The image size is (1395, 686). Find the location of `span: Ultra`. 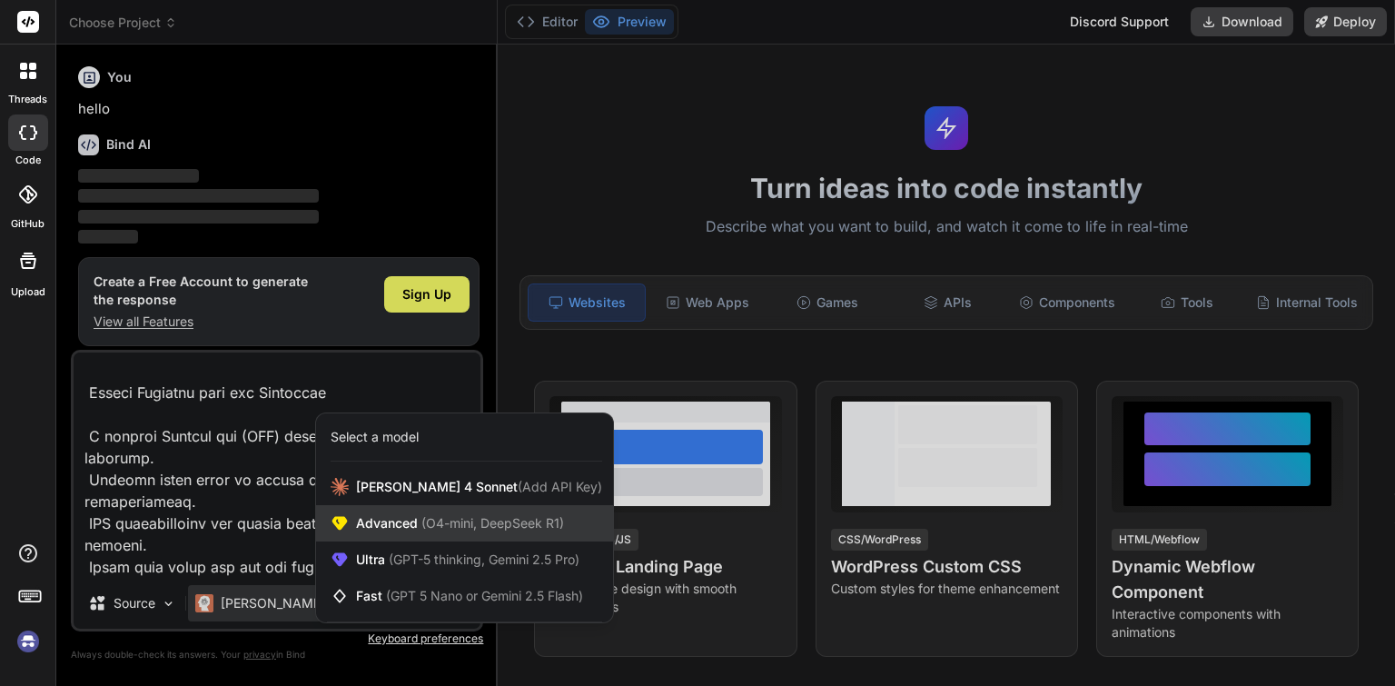

span: Ultra is located at coordinates (468, 560).